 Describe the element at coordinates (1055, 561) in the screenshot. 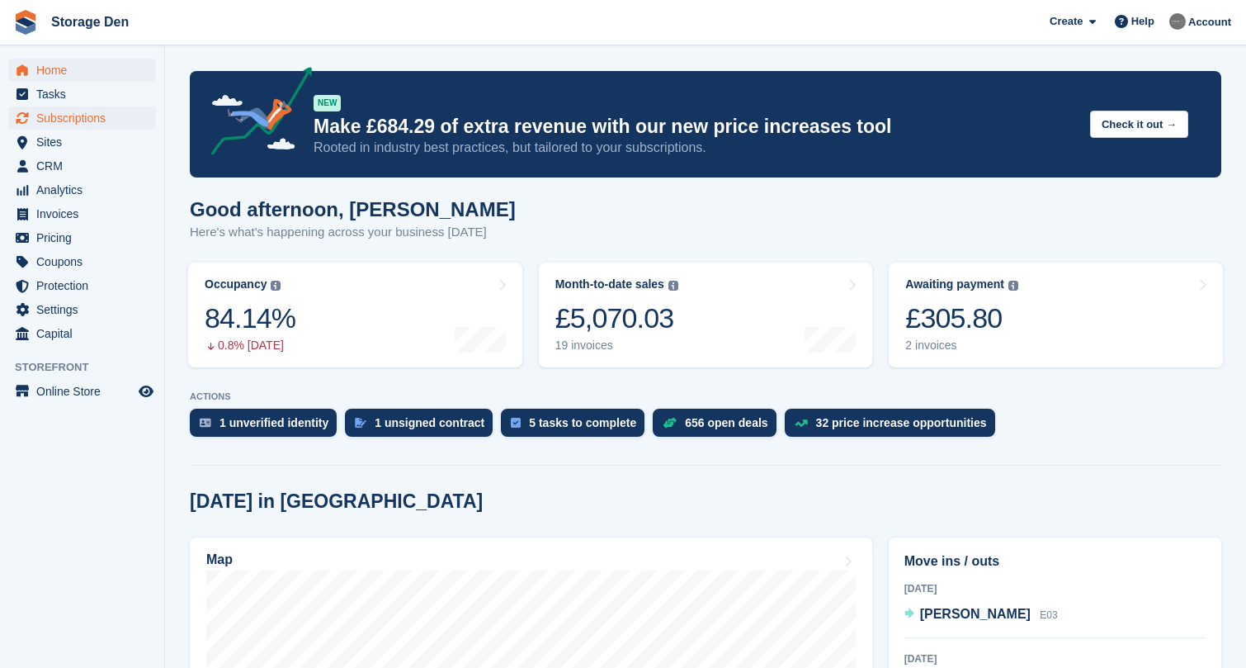

I see `h2: Move ins / outs` at that location.